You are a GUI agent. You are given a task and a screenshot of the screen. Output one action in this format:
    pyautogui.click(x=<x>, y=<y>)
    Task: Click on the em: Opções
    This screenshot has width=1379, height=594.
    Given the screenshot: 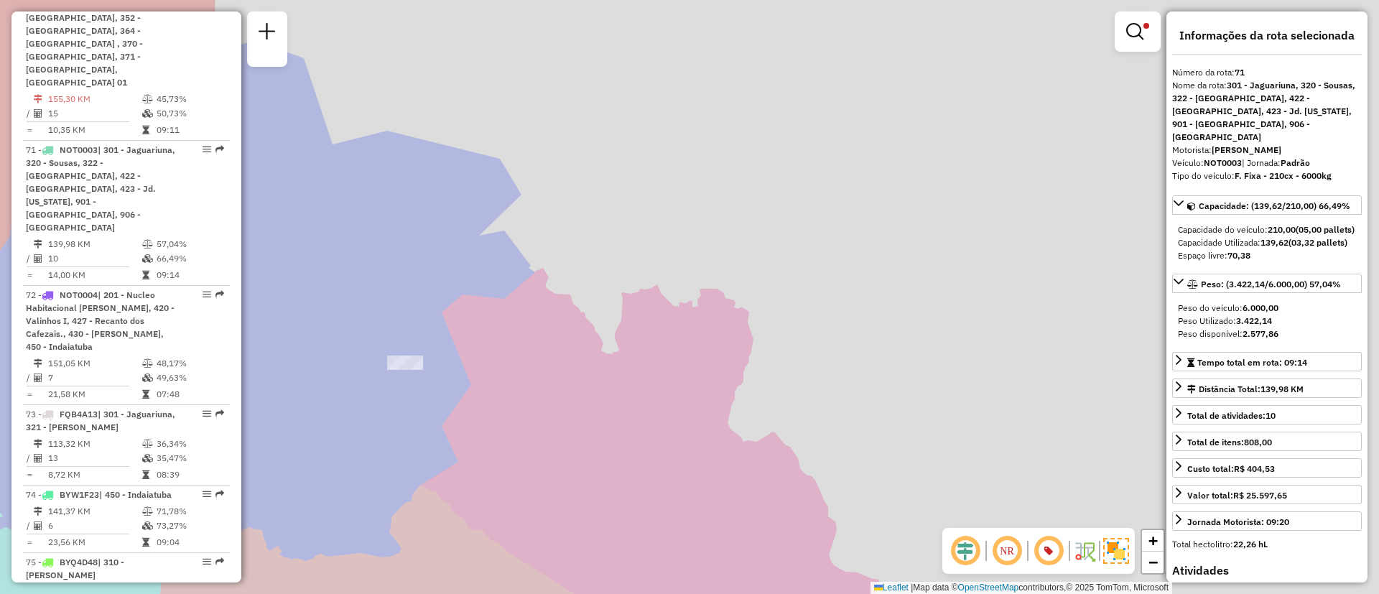 What is the action you would take?
    pyautogui.click(x=207, y=149)
    